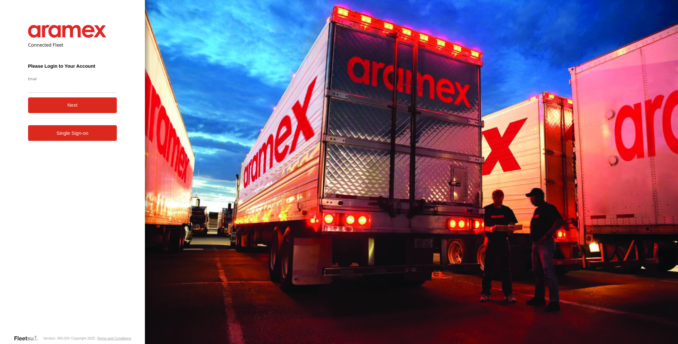  Describe the element at coordinates (28, 338) in the screenshot. I see `a: Visit our Website` at that location.